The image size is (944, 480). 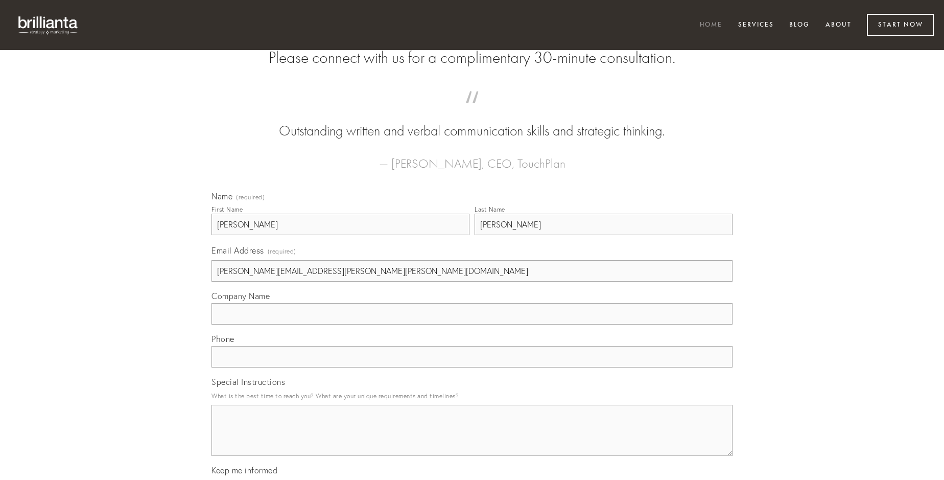 I want to click on div: Last Name, so click(x=490, y=209).